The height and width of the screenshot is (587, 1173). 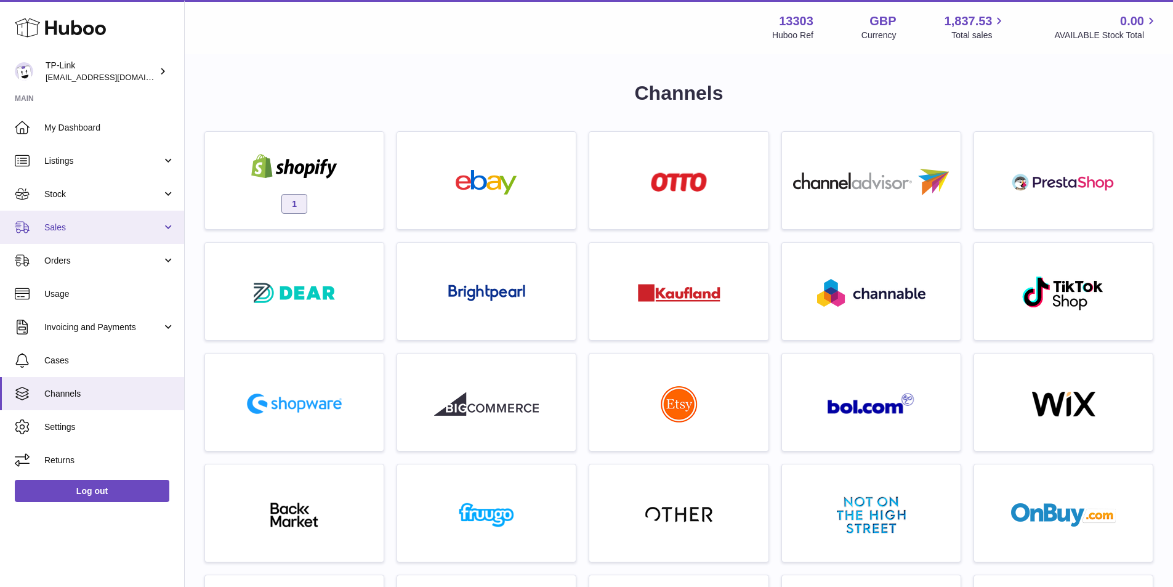 What do you see at coordinates (679, 182) in the screenshot?
I see `img: roseta-otto` at bounding box center [679, 182].